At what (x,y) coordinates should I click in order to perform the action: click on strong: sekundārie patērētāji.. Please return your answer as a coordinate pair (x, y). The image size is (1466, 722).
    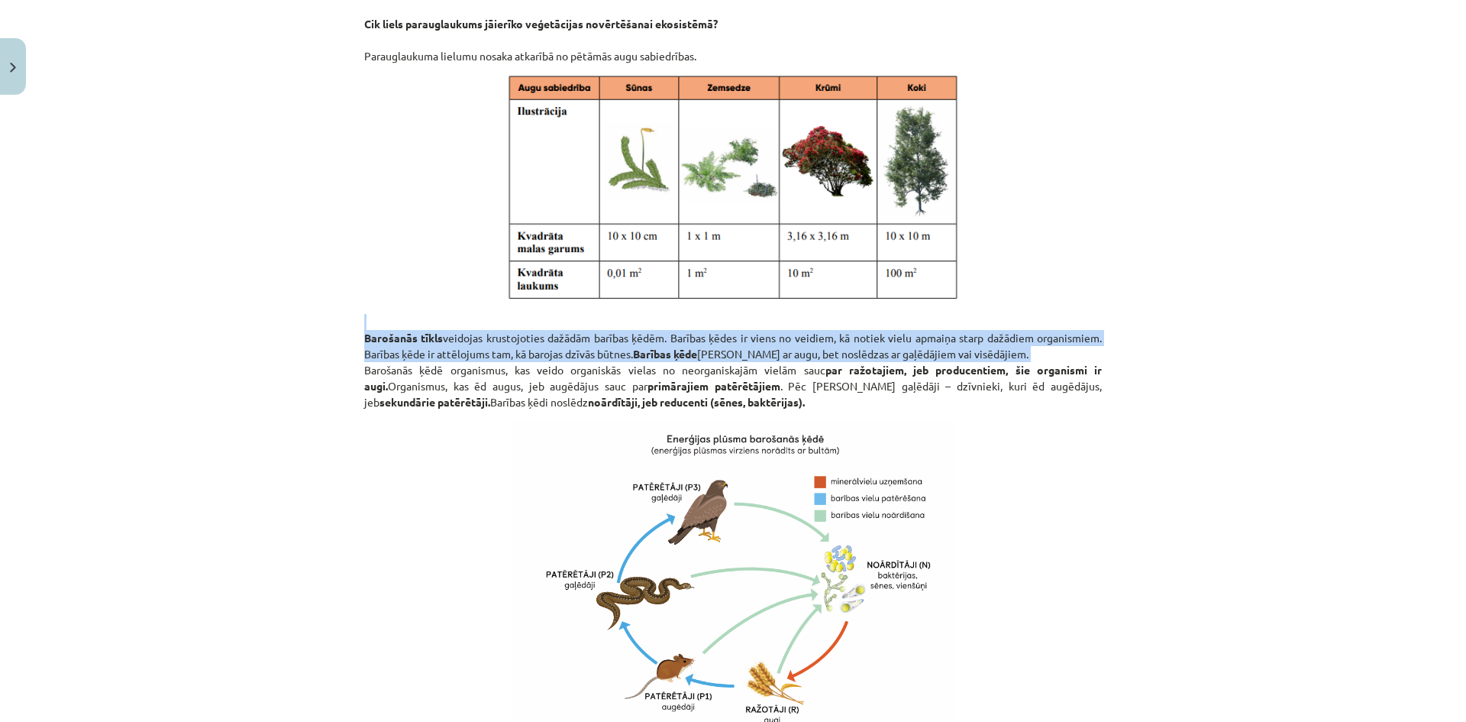
    Looking at the image, I should click on (434, 402).